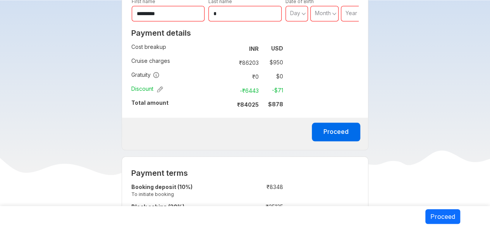  I want to click on td: -₹ 6443, so click(246, 90).